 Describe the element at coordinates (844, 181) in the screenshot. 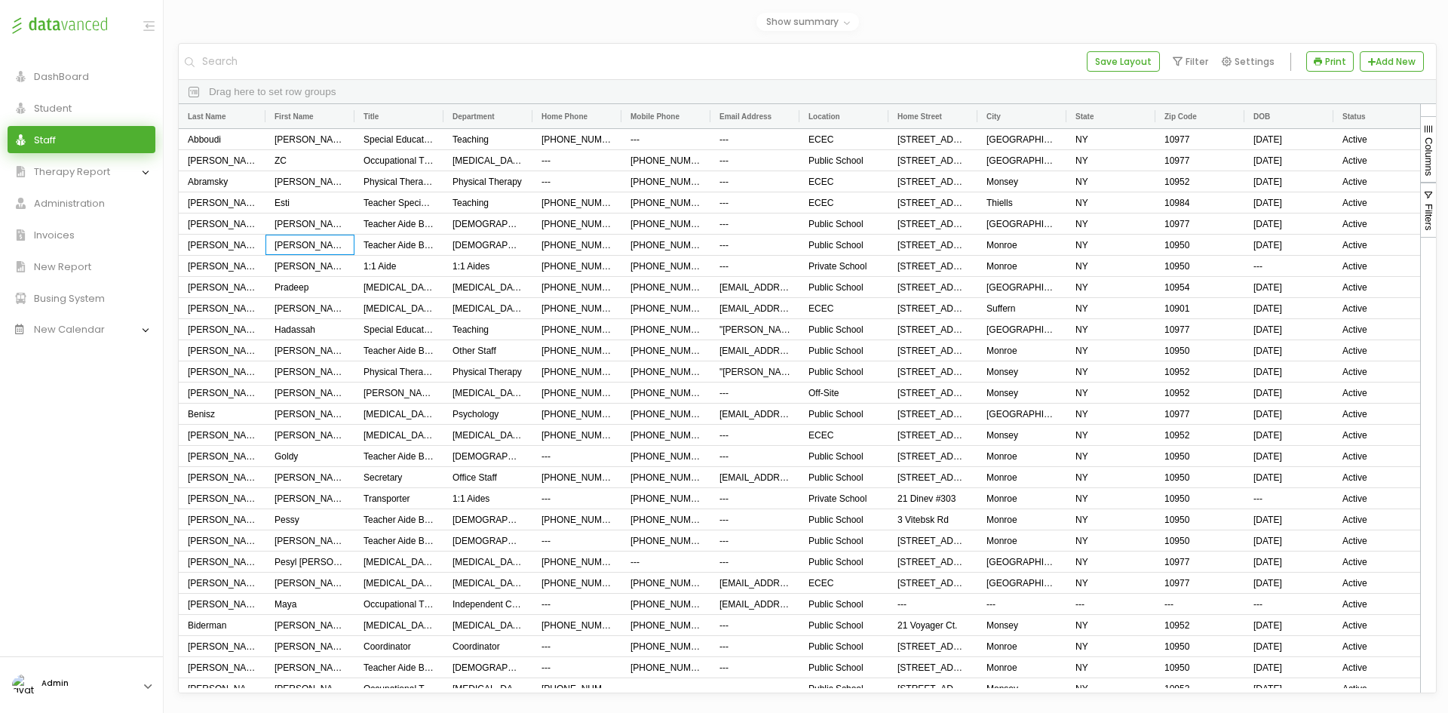

I see `div: ECEC` at that location.